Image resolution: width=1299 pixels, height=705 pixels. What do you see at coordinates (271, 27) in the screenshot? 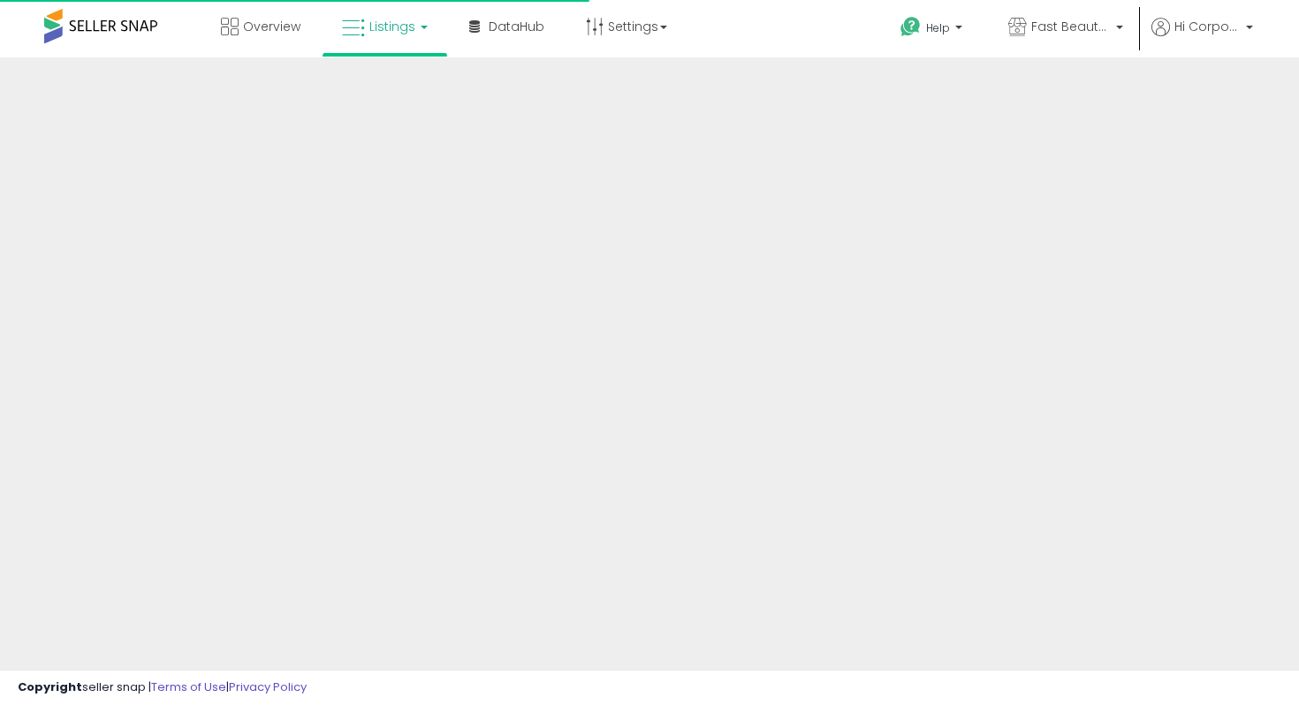
I see `span: Overview` at bounding box center [271, 27].